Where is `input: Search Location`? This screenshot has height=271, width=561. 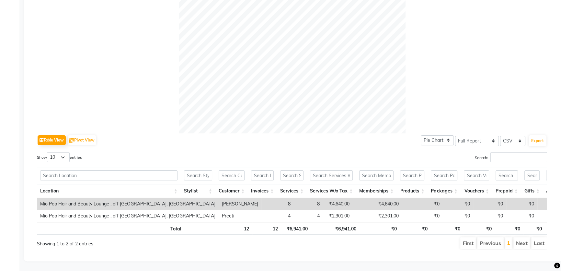 input: Search Location is located at coordinates (109, 175).